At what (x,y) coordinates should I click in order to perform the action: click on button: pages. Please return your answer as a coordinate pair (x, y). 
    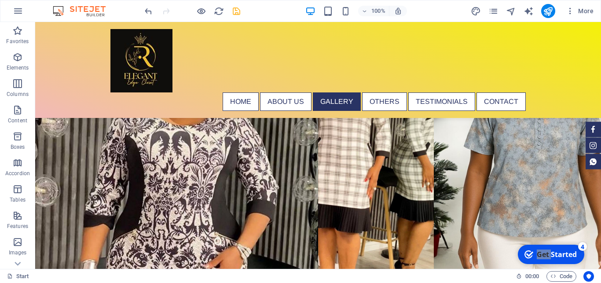
    Looking at the image, I should click on (494, 11).